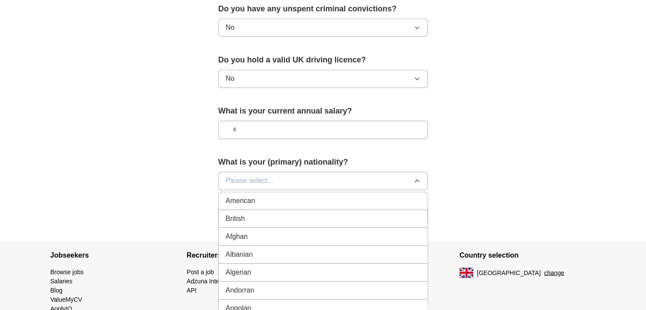  What do you see at coordinates (213, 281) in the screenshot?
I see `a: Adzuna Intelligence` at bounding box center [213, 281].